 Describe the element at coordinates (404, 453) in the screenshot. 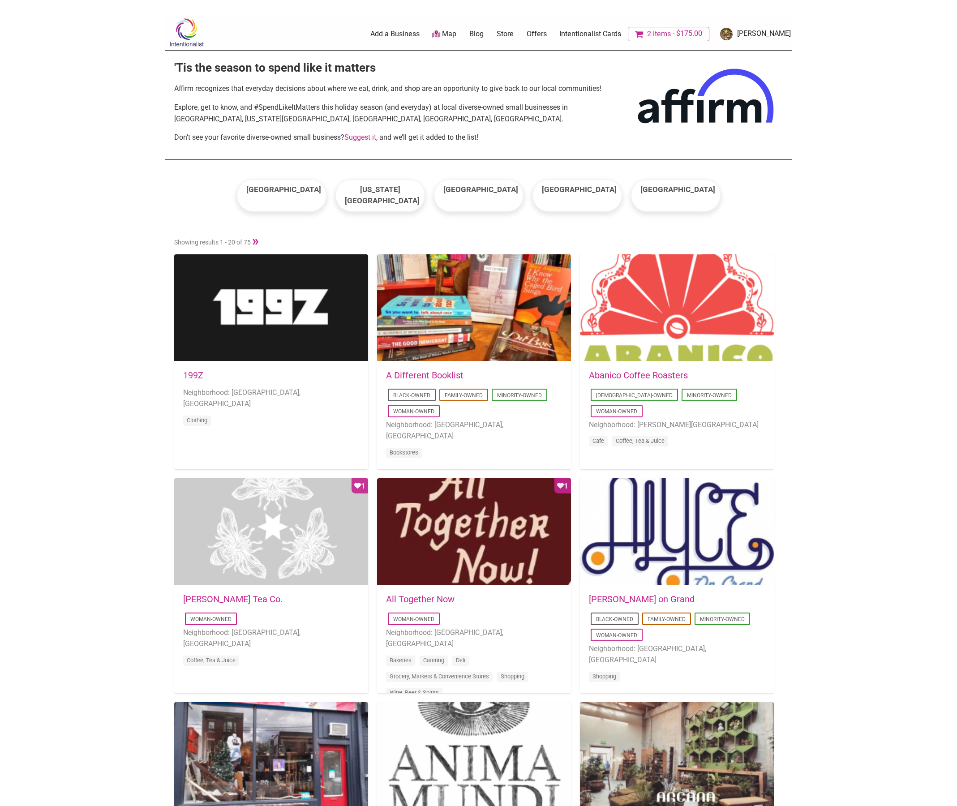

I see `a: Bookstores` at that location.